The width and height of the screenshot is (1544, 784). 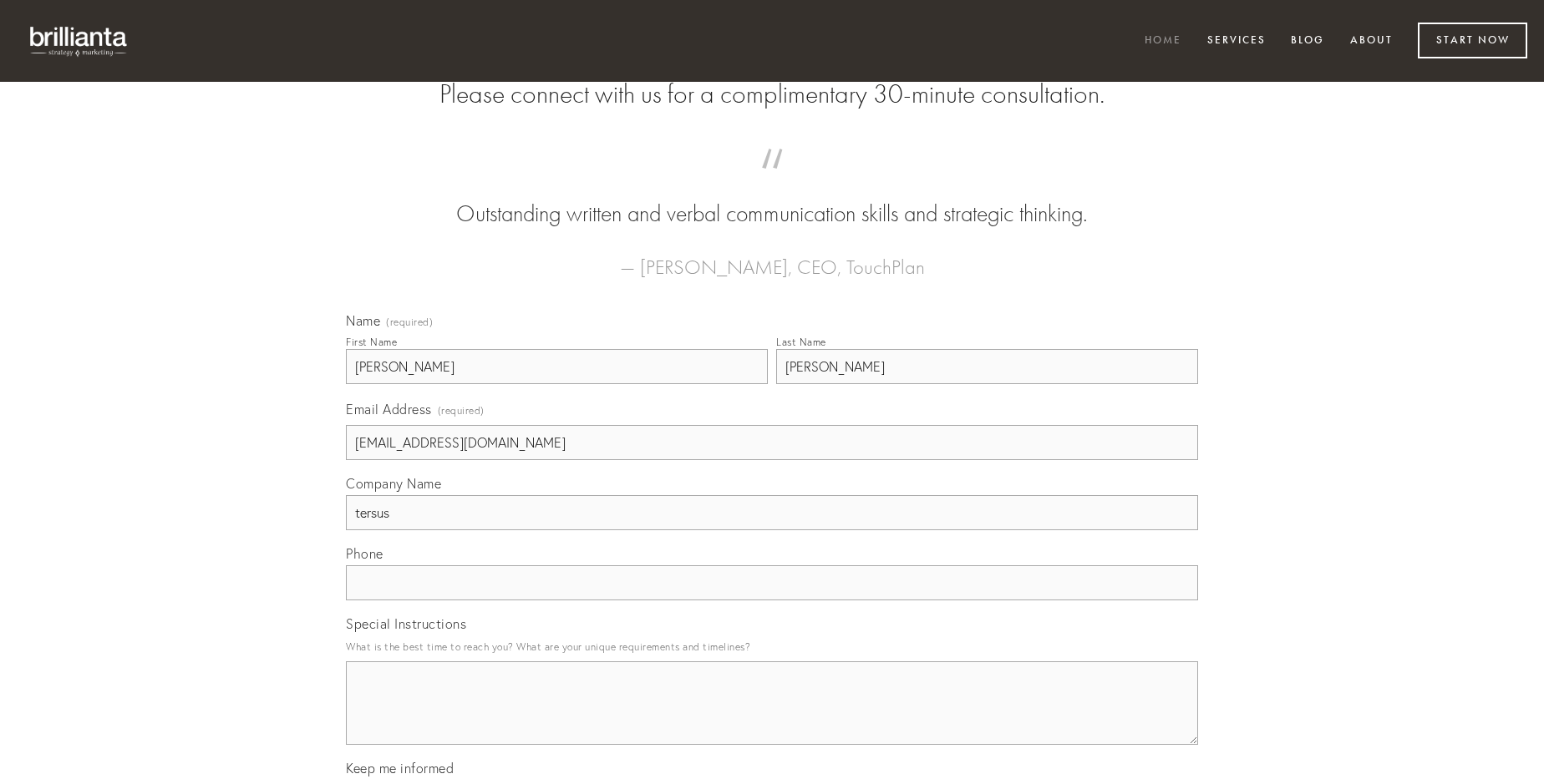 What do you see at coordinates (80, 41) in the screenshot?
I see `img: brillianta - research, strategy, marketing` at bounding box center [80, 41].